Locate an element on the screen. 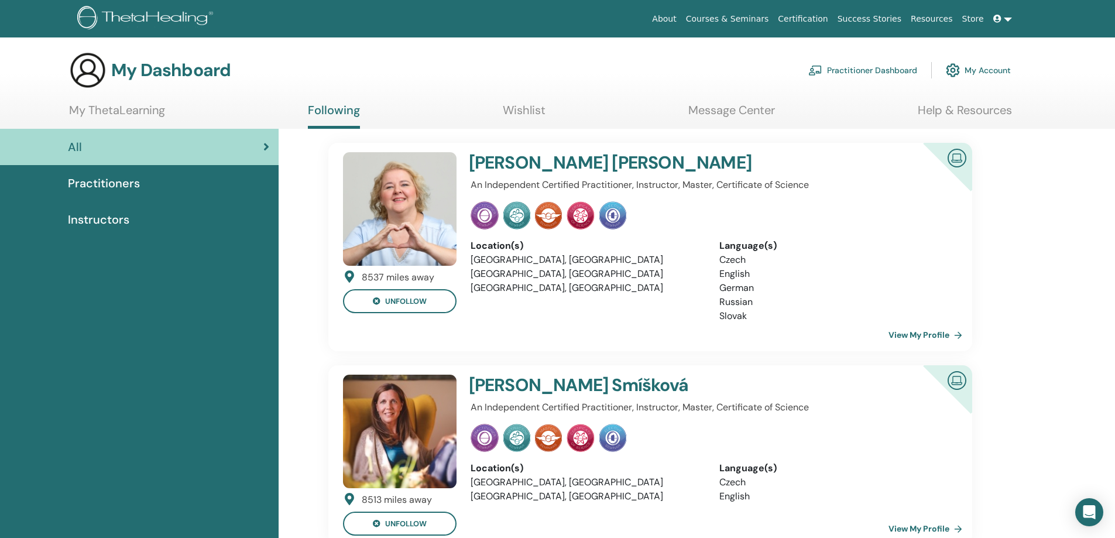 The height and width of the screenshot is (538, 1115). li: German is located at coordinates (835, 288).